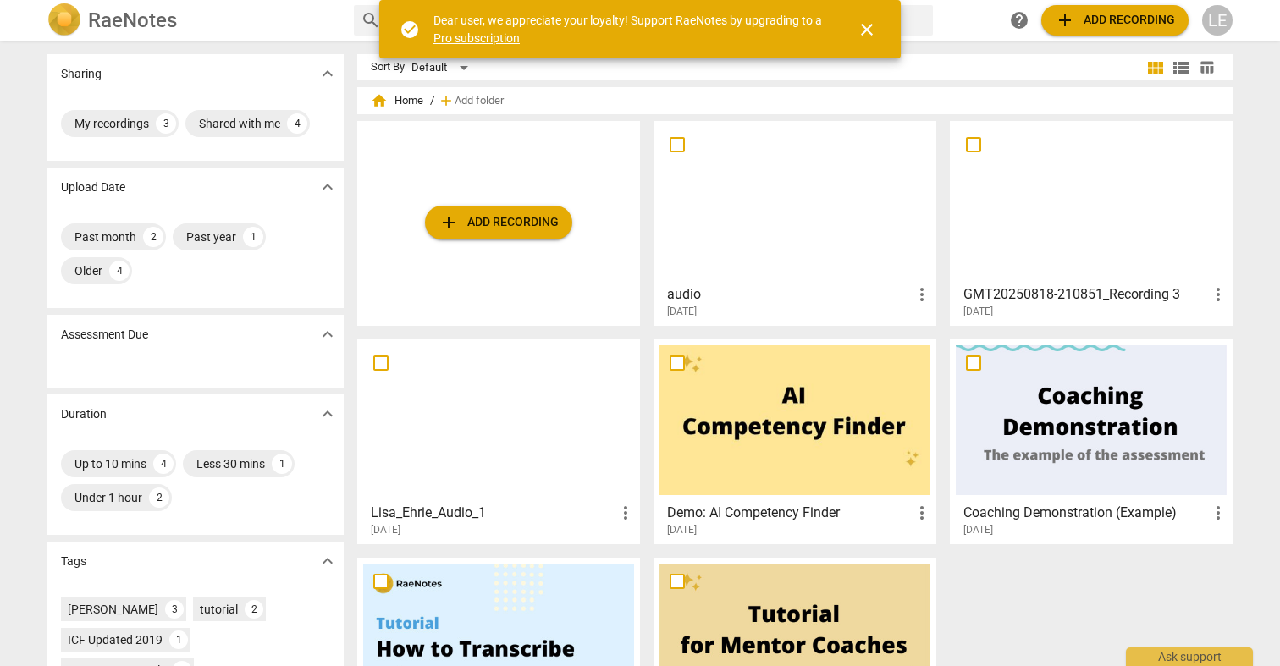 This screenshot has height=666, width=1280. Describe the element at coordinates (1019, 20) in the screenshot. I see `a: Help` at that location.